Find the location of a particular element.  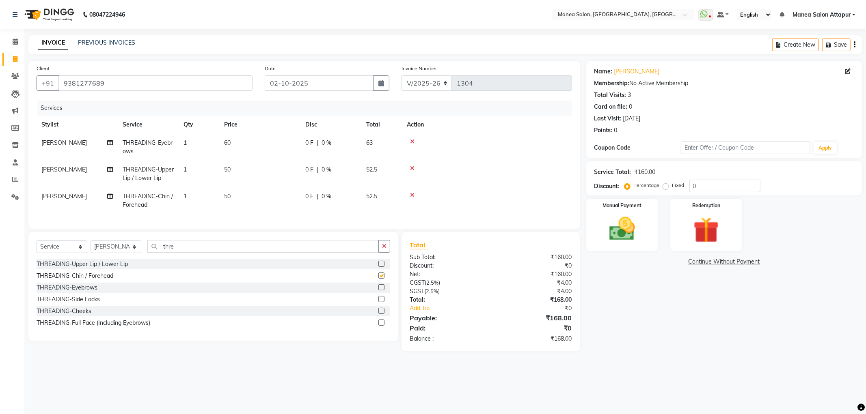

input: Search by Name/Mobile/Email/Code is located at coordinates (155, 83).